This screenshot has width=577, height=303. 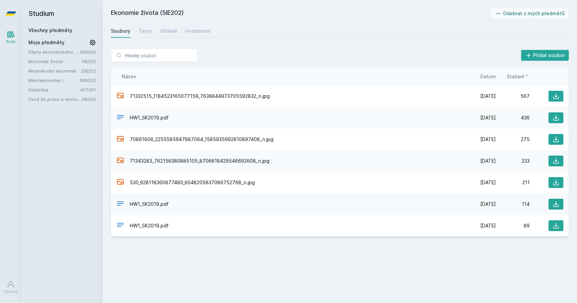 I want to click on div: 114, so click(x=512, y=204).